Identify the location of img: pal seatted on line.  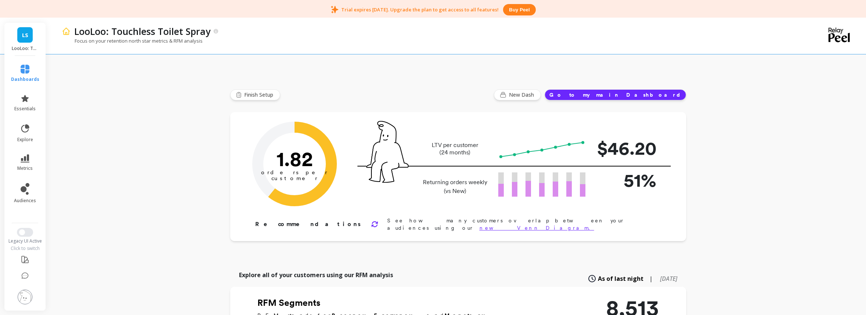
(387, 152).